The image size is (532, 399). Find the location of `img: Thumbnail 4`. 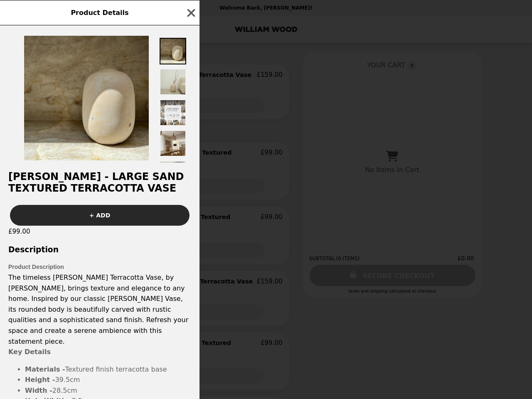

img: Thumbnail 4 is located at coordinates (173, 143).